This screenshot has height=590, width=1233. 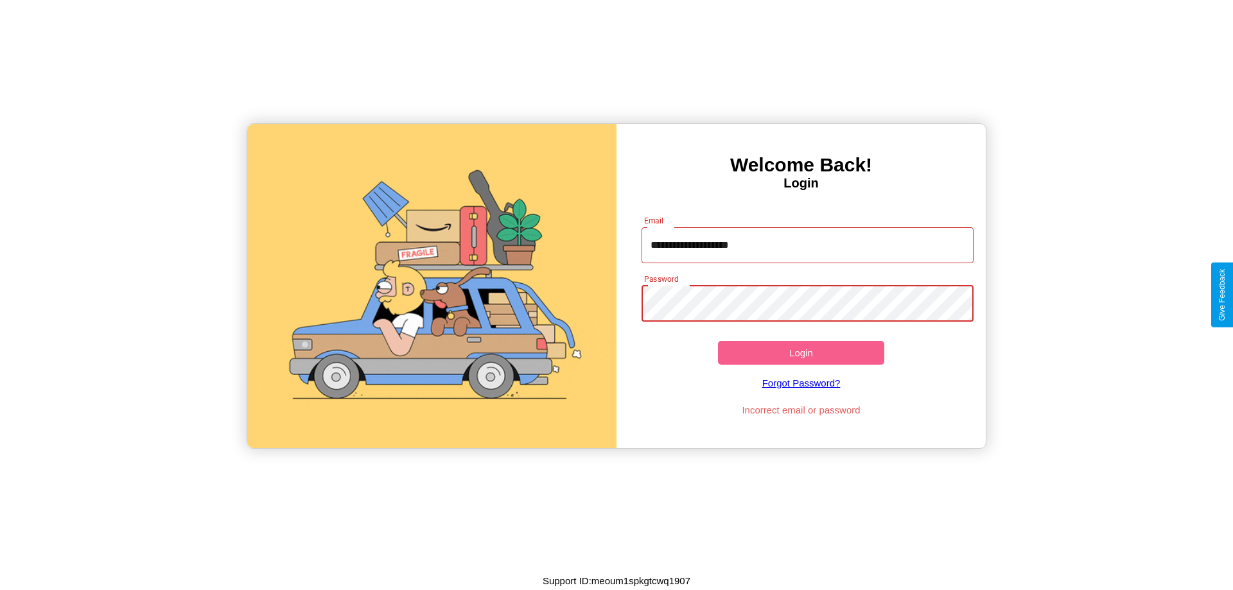 I want to click on h4: Login, so click(x=801, y=183).